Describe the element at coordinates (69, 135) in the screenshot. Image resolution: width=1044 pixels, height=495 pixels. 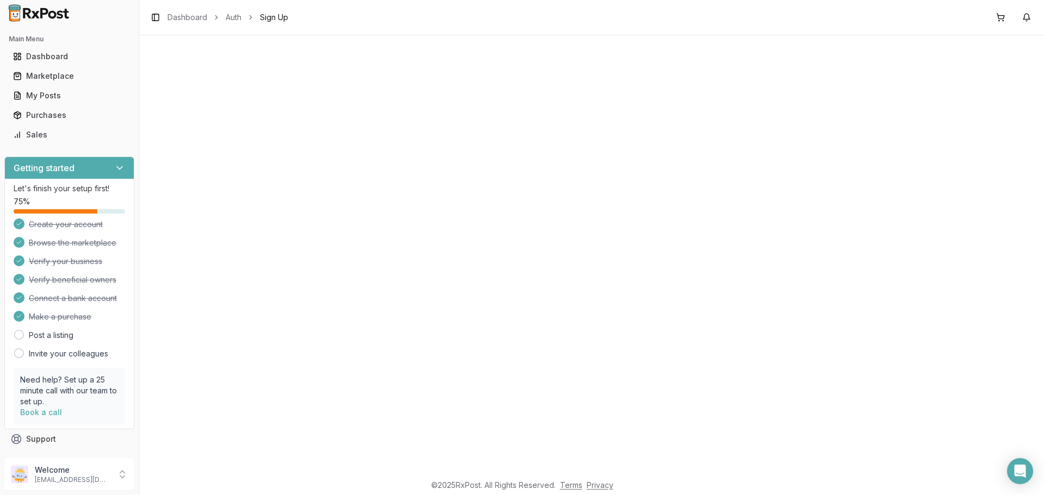
I see `button: Sales` at that location.